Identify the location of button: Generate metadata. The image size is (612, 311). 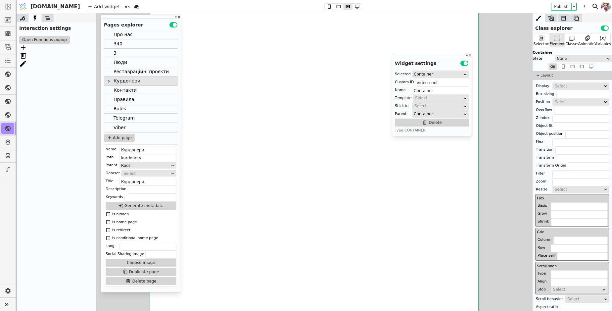
(141, 206).